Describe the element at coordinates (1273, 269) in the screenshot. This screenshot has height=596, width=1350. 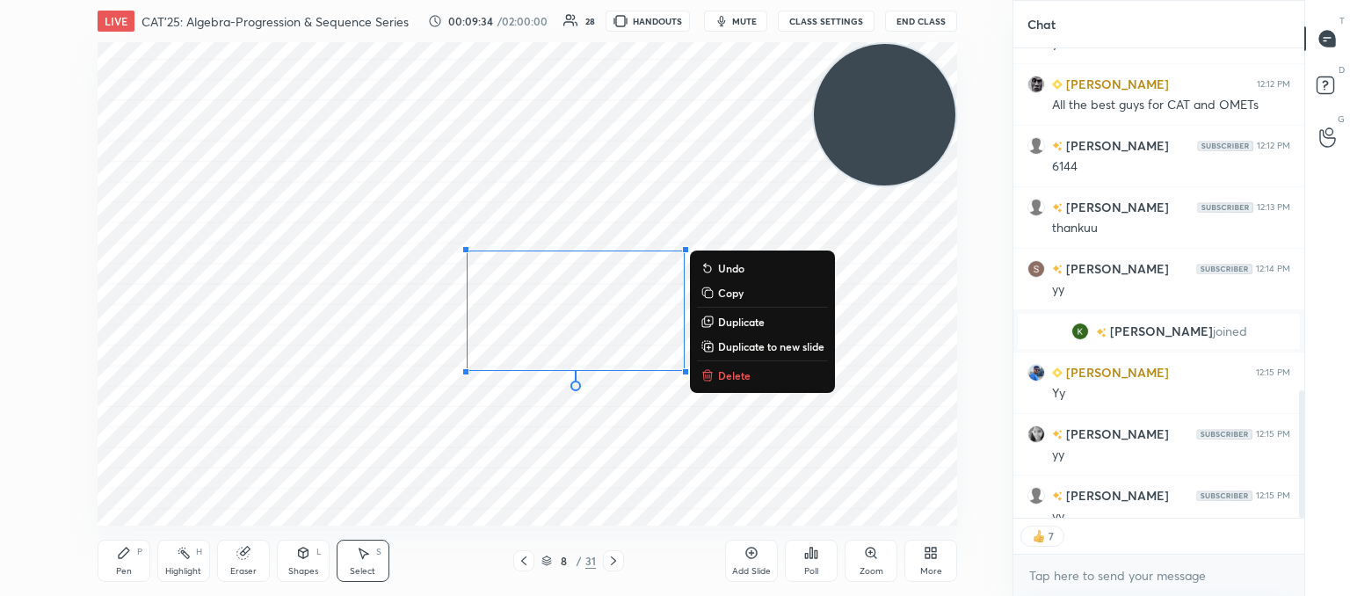
I see `div: 12:14 PM` at that location.